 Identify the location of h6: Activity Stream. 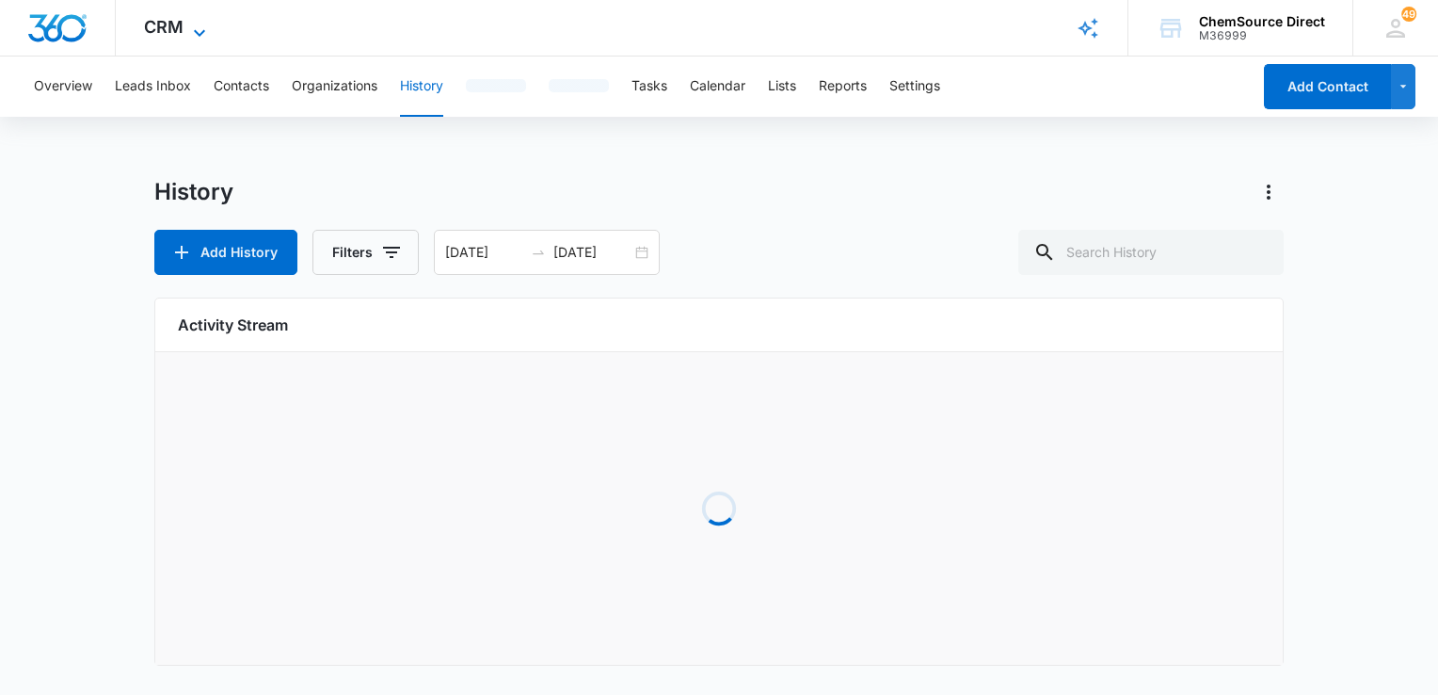
(719, 325).